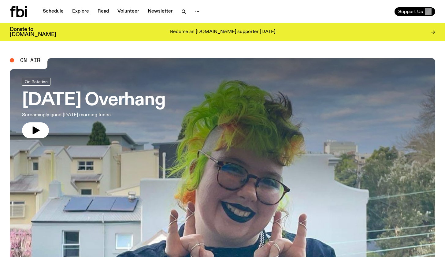 This screenshot has height=257, width=445. Describe the element at coordinates (80, 12) in the screenshot. I see `a: Explore` at that location.